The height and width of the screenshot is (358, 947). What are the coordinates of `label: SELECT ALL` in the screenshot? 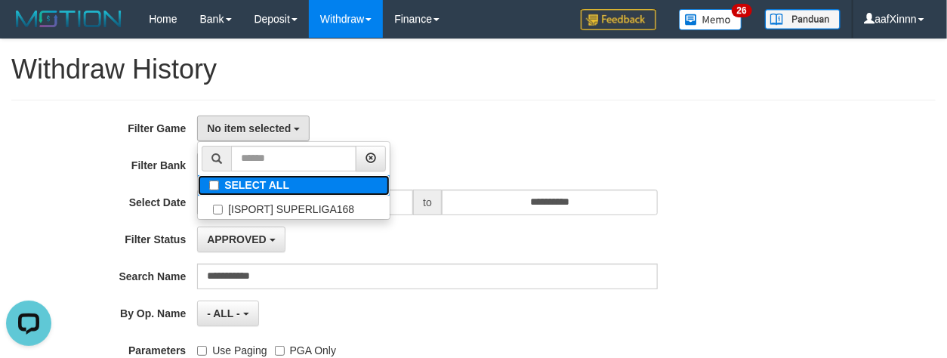 It's located at (294, 185).